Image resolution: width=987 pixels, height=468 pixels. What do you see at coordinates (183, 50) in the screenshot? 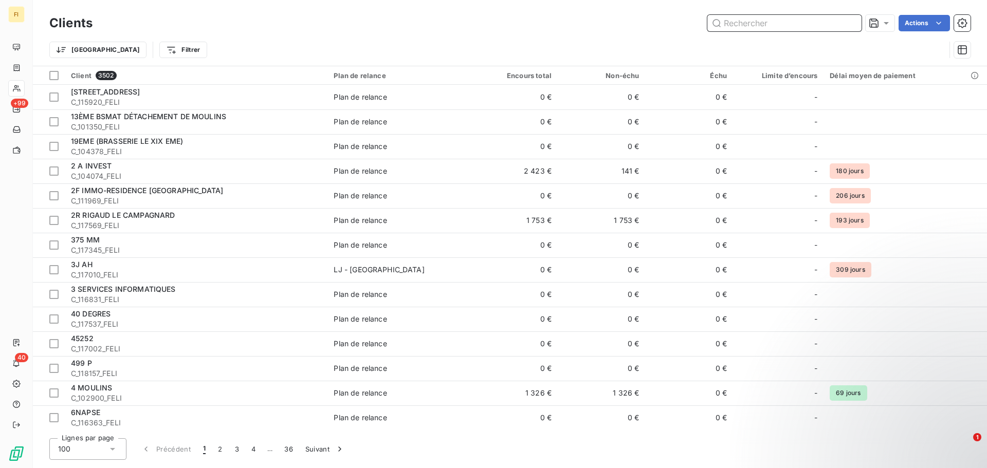
I see `button: Filtrer` at bounding box center [183, 50].